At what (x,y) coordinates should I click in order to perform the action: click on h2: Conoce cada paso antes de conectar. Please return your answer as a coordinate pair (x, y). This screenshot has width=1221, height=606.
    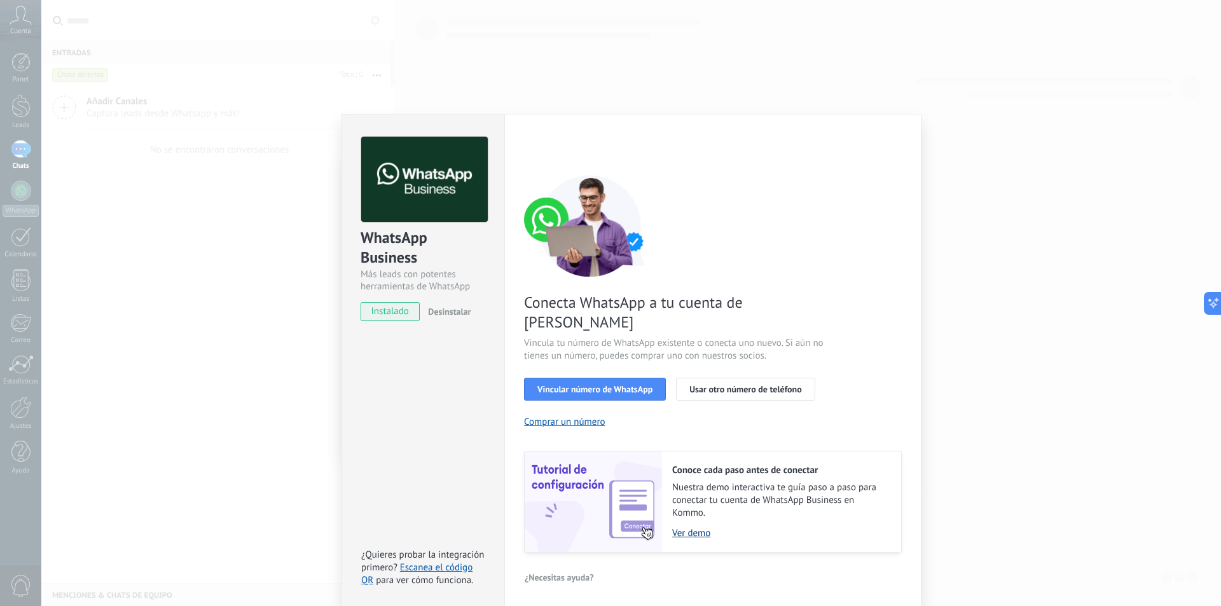
    Looking at the image, I should click on (780, 470).